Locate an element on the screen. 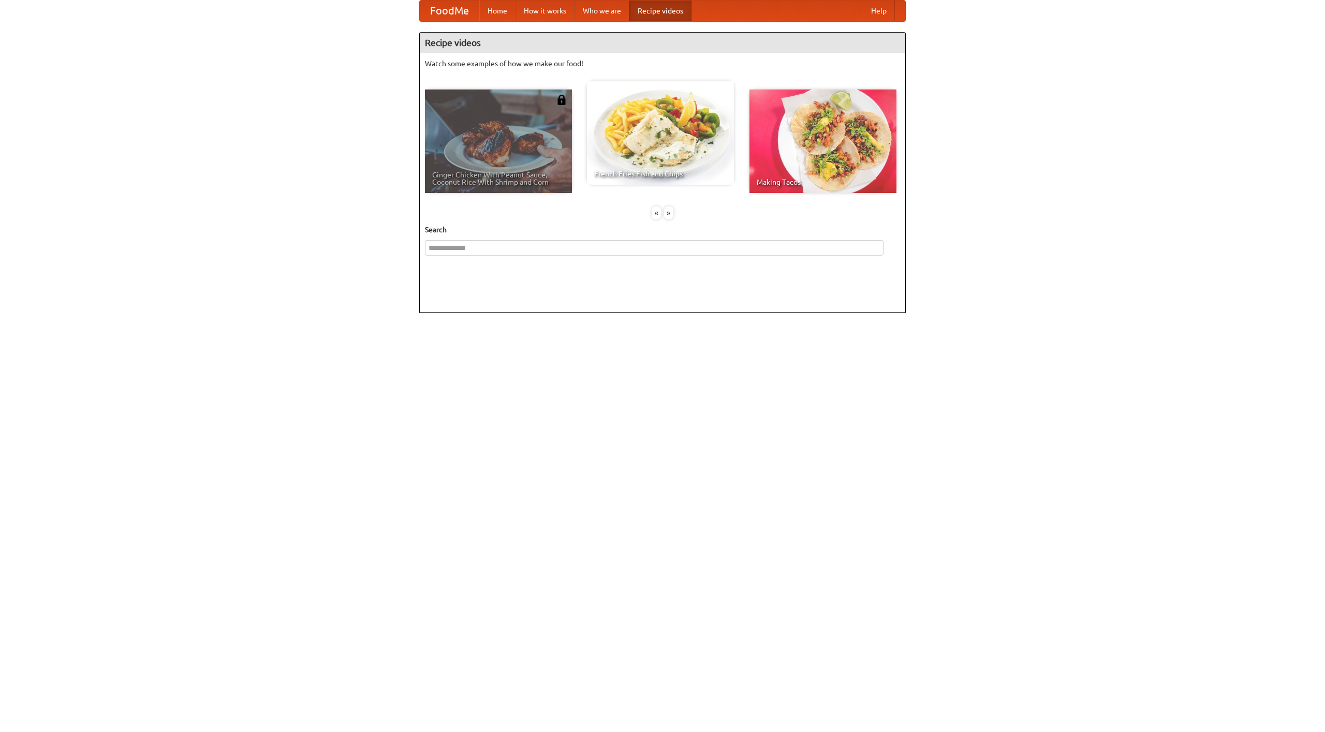 This screenshot has height=732, width=1325. a: Home is located at coordinates (497, 11).